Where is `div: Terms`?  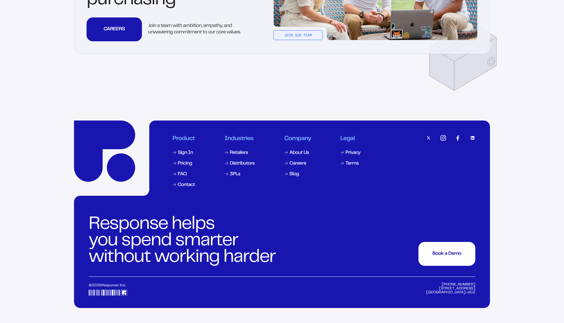
div: Terms is located at coordinates (352, 164).